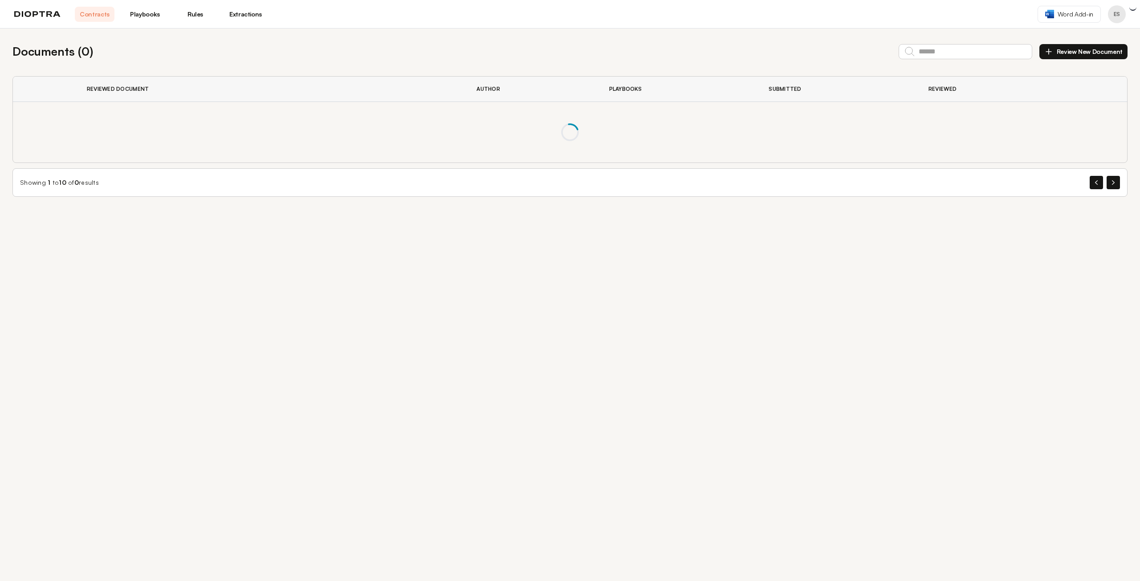 This screenshot has width=1140, height=581. I want to click on span: 1, so click(49, 182).